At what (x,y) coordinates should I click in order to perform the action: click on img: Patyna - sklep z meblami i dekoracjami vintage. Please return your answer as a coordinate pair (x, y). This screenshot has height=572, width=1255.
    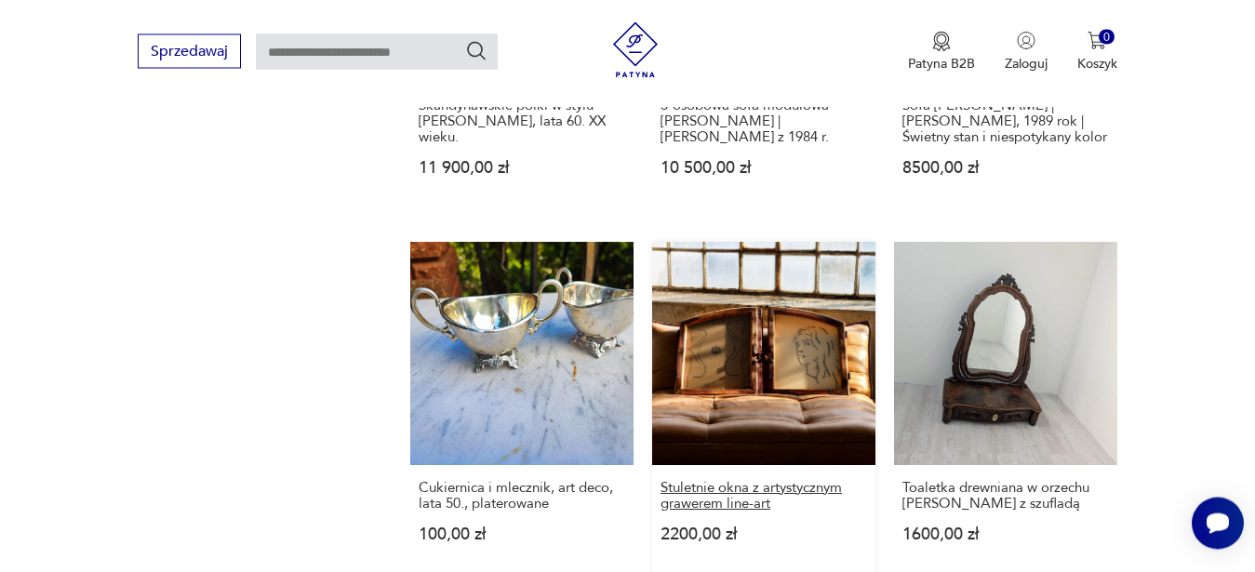
    Looking at the image, I should click on (635, 50).